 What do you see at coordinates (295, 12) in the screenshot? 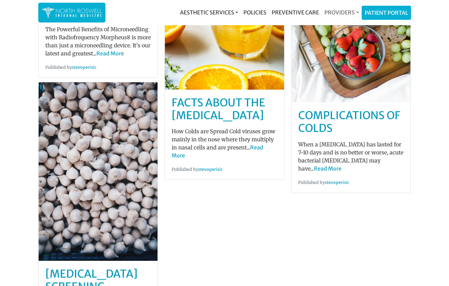
I see `a: Preventive Care` at bounding box center [295, 12].